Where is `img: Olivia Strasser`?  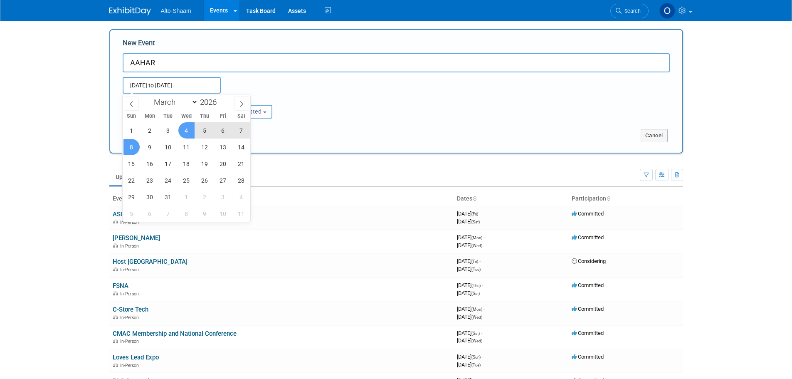 img: Olivia Strasser is located at coordinates (668, 11).